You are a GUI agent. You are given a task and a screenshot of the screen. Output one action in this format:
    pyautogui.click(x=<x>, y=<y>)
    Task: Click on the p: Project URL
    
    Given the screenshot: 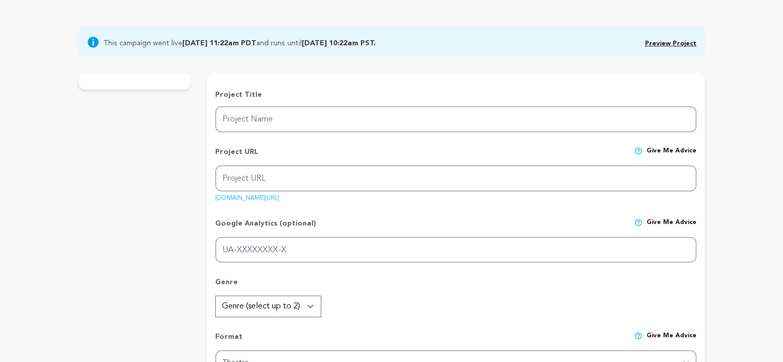 What is the action you would take?
    pyautogui.click(x=237, y=156)
    